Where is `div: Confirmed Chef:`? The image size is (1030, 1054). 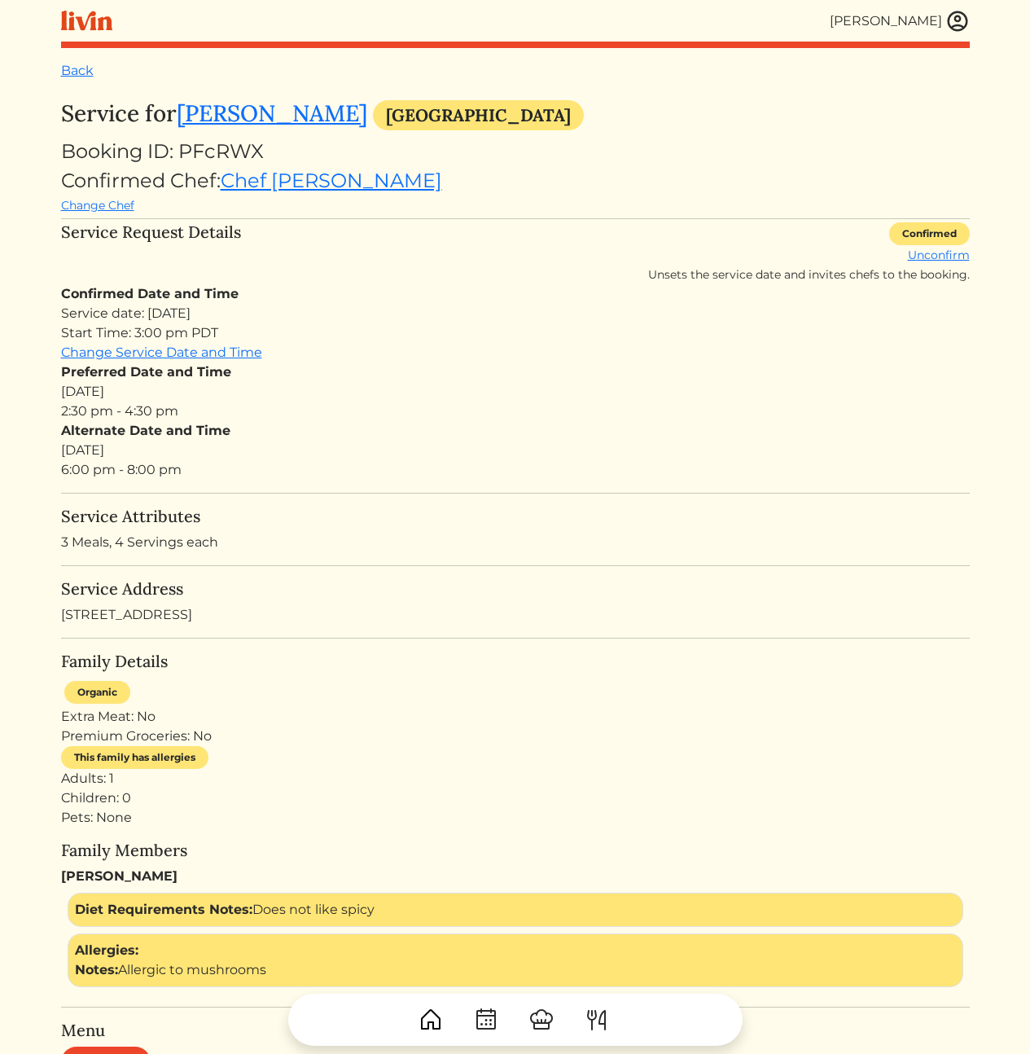 div: Confirmed Chef: is located at coordinates (516, 191).